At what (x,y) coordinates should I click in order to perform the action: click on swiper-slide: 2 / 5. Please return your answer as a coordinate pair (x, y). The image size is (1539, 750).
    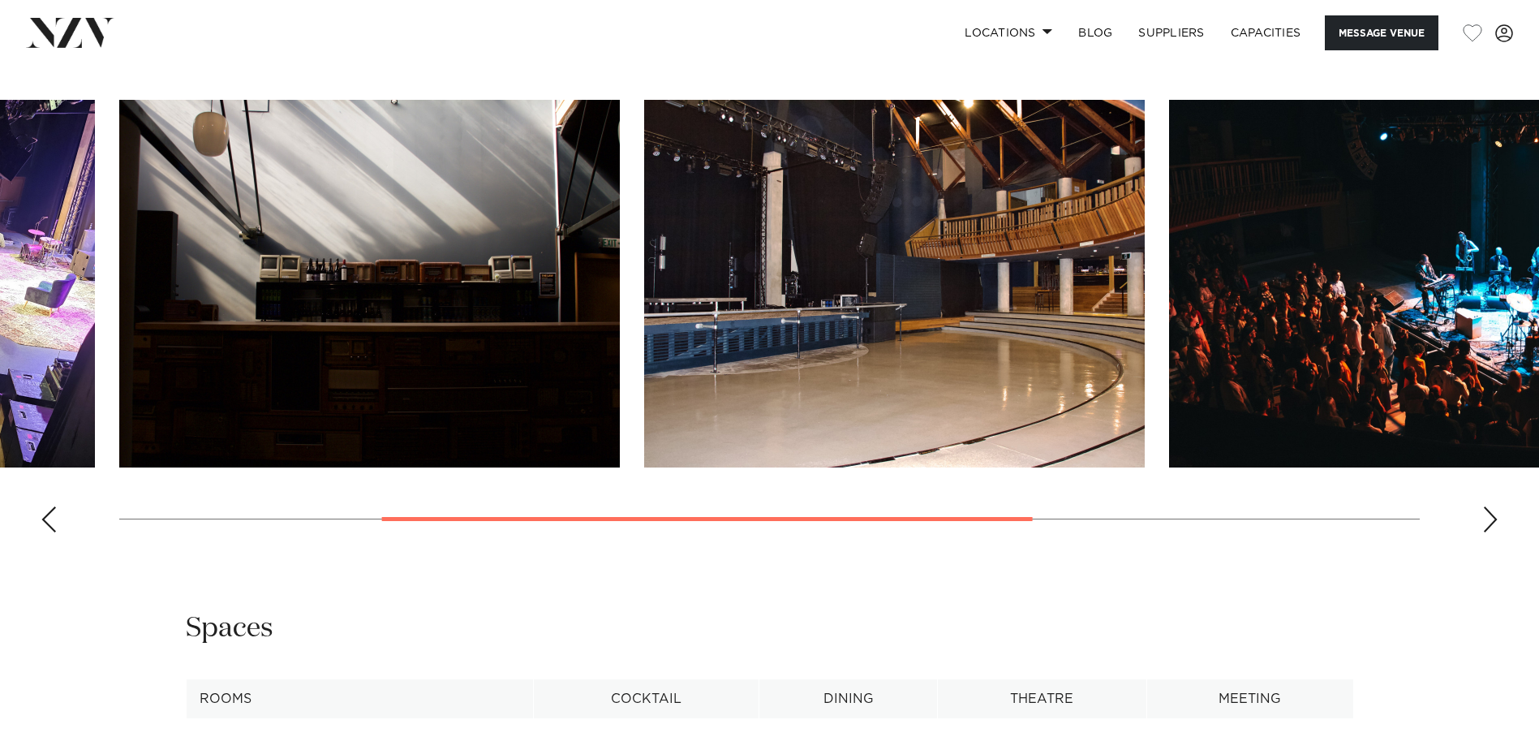
    Looking at the image, I should click on (369, 283).